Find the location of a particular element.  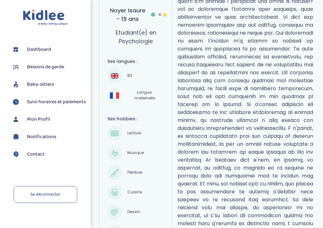

span: Mon Profil is located at coordinates (38, 119).